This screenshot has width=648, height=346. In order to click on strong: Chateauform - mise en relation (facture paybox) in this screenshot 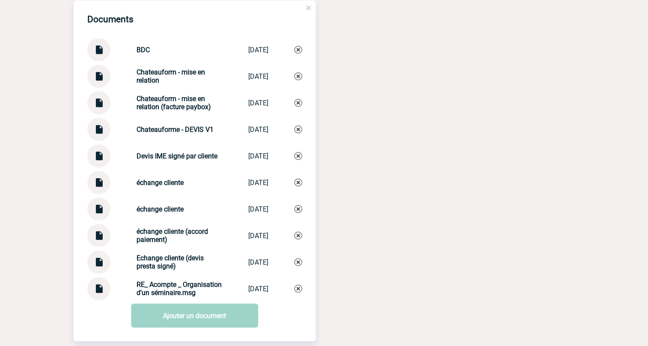, I will do `click(174, 103)`.